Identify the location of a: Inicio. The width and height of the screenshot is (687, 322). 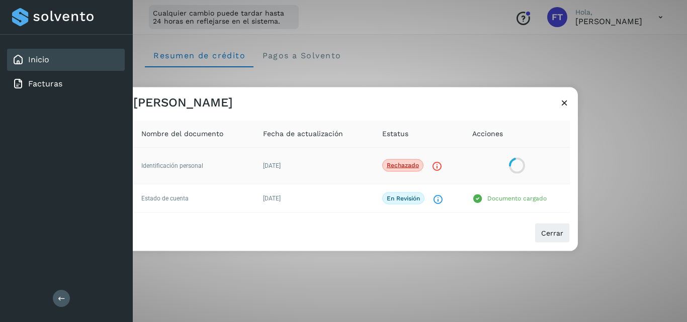
(39, 59).